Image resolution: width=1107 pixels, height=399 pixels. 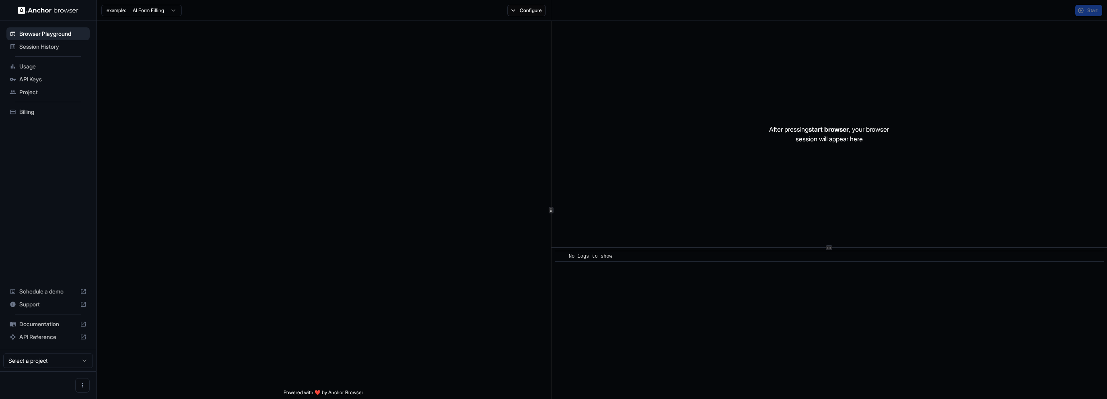 What do you see at coordinates (53, 112) in the screenshot?
I see `span: Billing` at bounding box center [53, 112].